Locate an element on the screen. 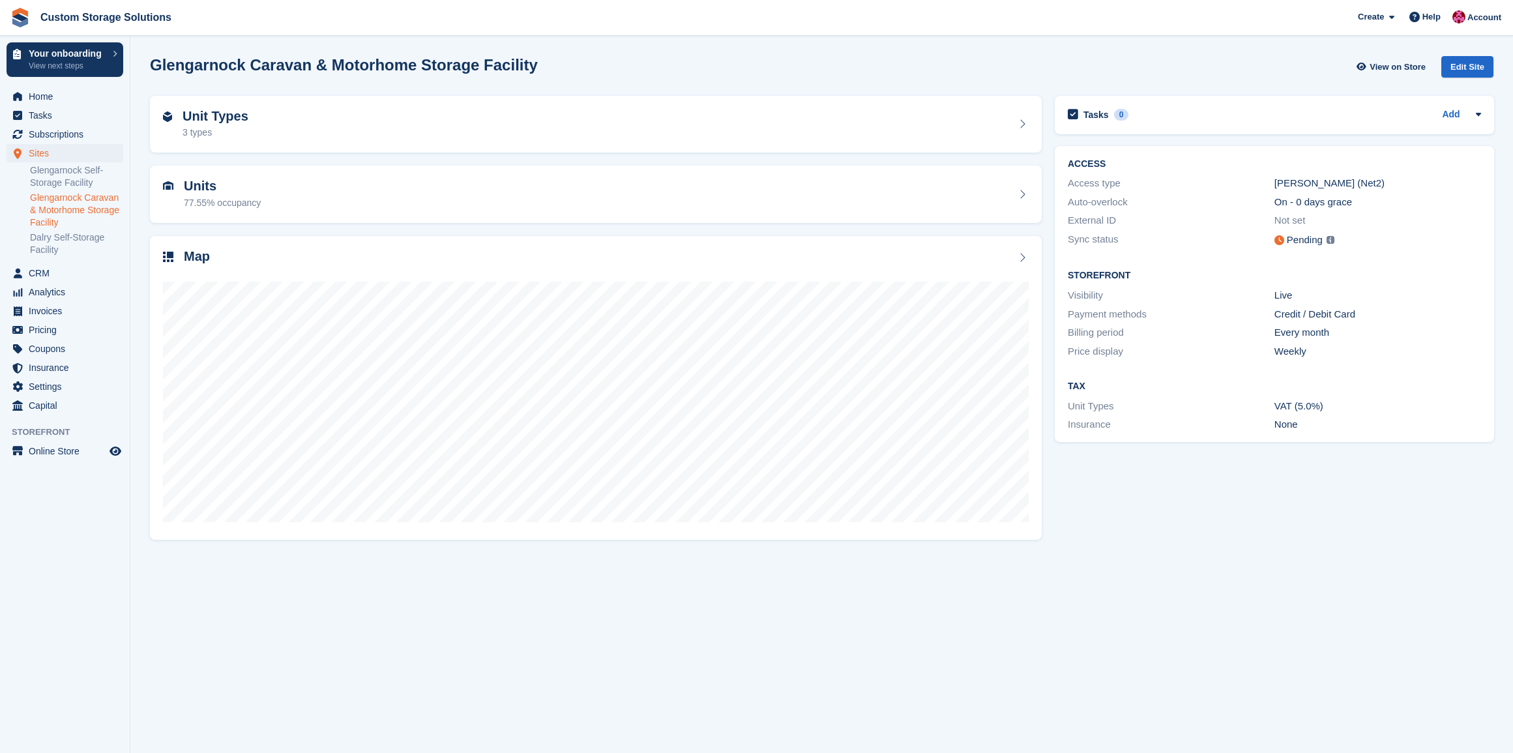 The height and width of the screenshot is (753, 1513). div: Weekly is located at coordinates (1378, 351).